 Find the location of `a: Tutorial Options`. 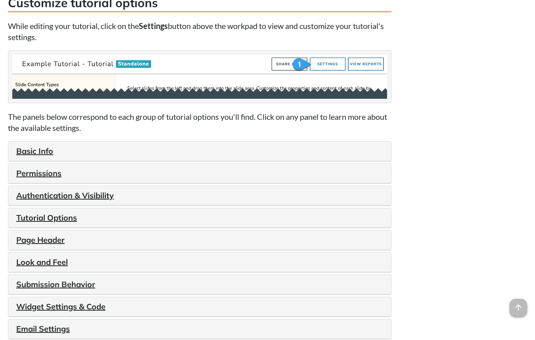

a: Tutorial Options is located at coordinates (46, 217).